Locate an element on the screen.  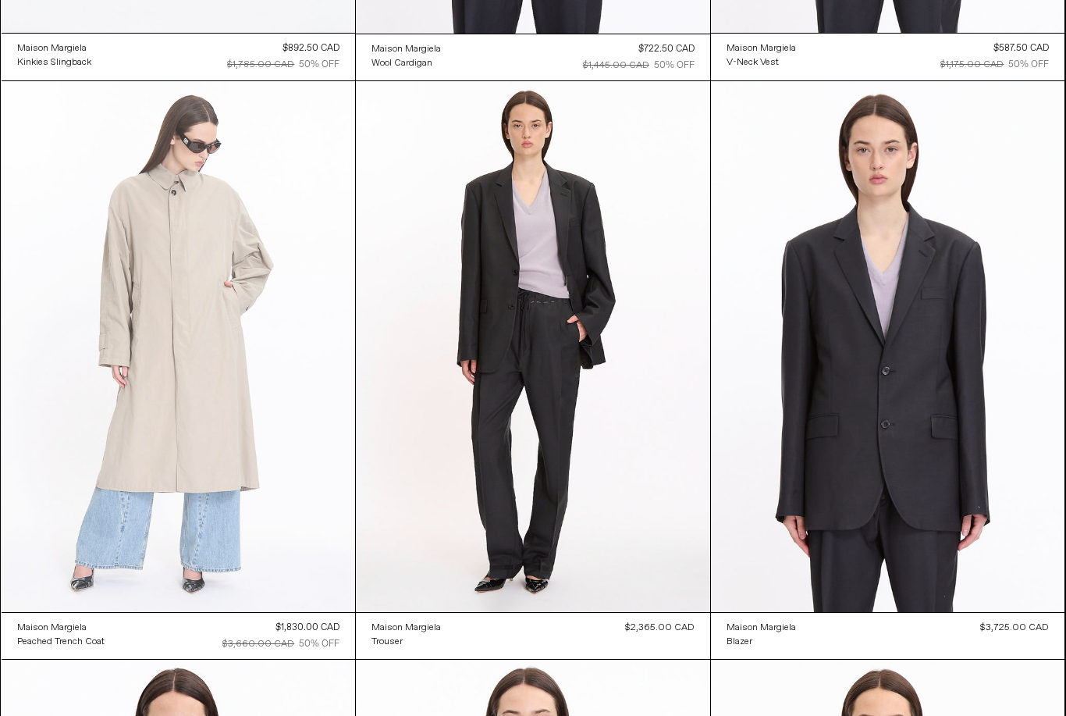
a: Trouser is located at coordinates (406, 641).